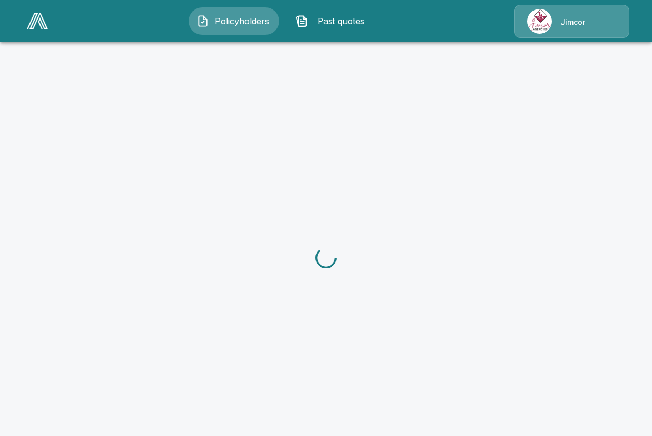 This screenshot has height=436, width=652. I want to click on button: Past quotes IconPast quotes, so click(333, 21).